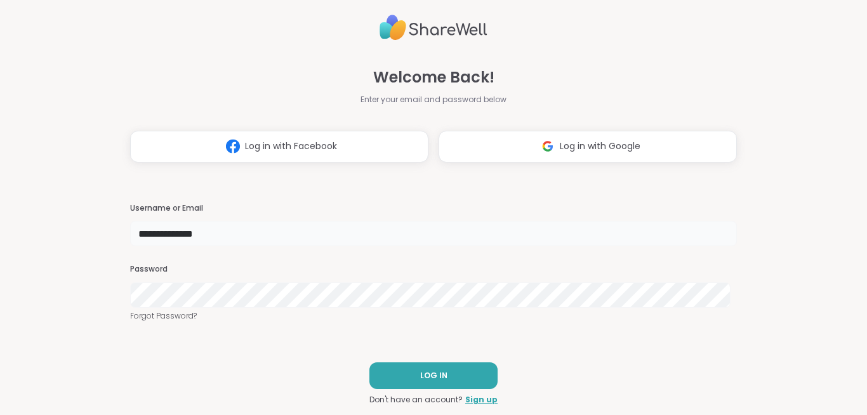 The width and height of the screenshot is (867, 415). What do you see at coordinates (291, 146) in the screenshot?
I see `span: Log in with Facebook` at bounding box center [291, 146].